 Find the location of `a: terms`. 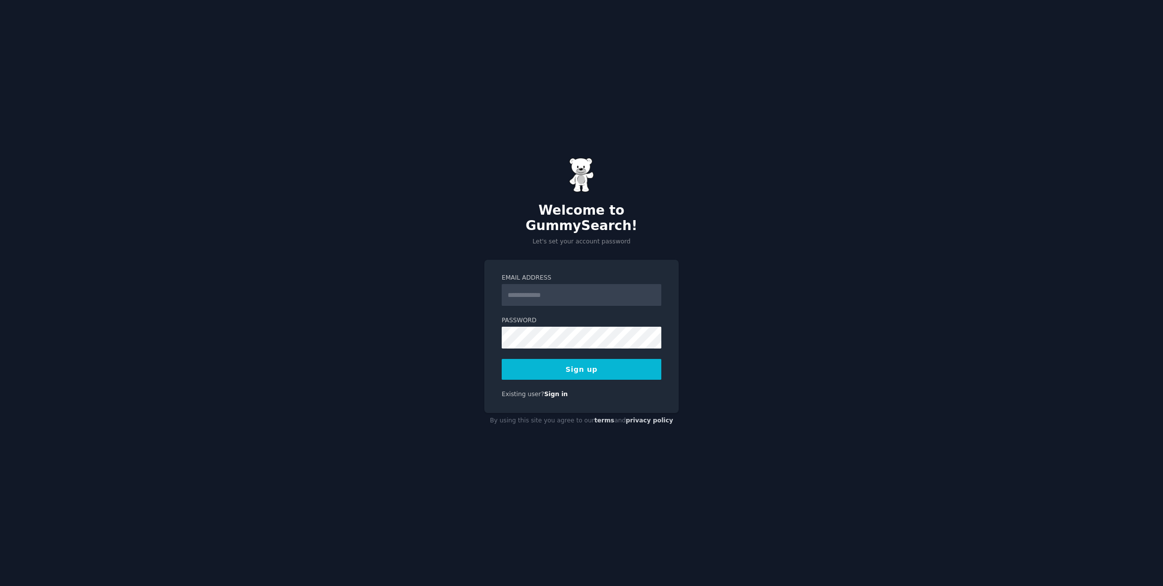

a: terms is located at coordinates (604, 420).